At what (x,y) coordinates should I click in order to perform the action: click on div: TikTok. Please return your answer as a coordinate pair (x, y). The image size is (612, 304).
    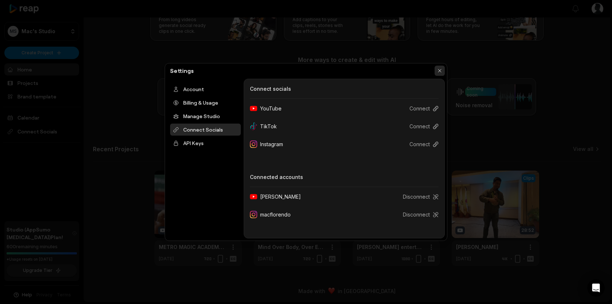
    Looking at the image, I should click on (266, 126).